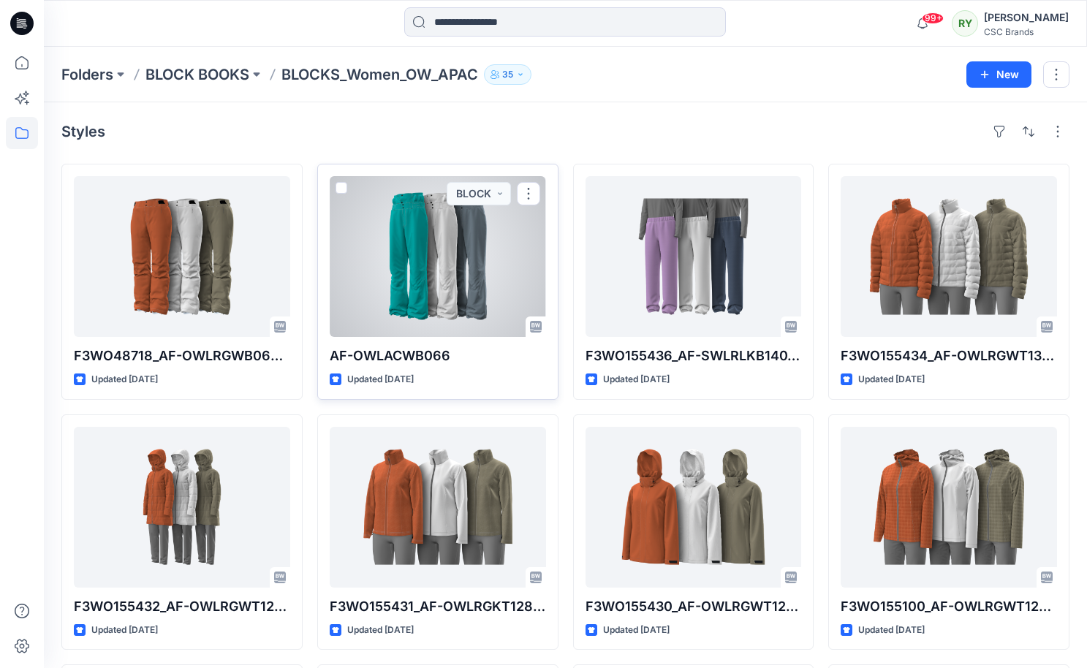 The height and width of the screenshot is (668, 1087). What do you see at coordinates (949, 257) in the screenshot?
I see `a: F3WO155434_AF-OWLRGWT130_F13_PAREG_VFA` at bounding box center [949, 257].